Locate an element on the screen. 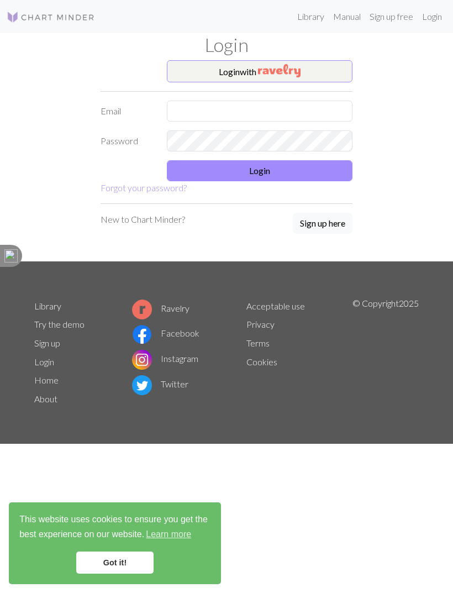  span: This website uses cookies to ensure you get the best experience on our website. is located at coordinates (115, 528).